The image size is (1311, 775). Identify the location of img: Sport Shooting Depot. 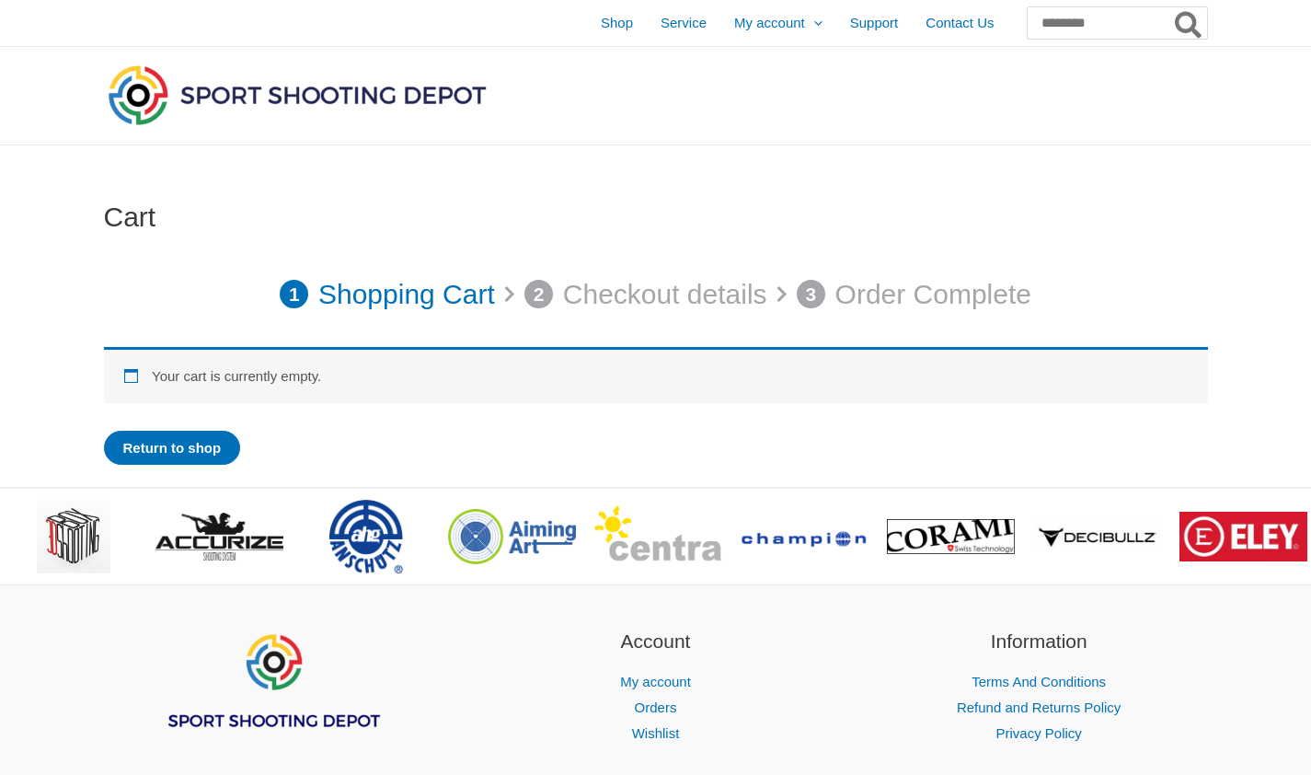
(297, 95).